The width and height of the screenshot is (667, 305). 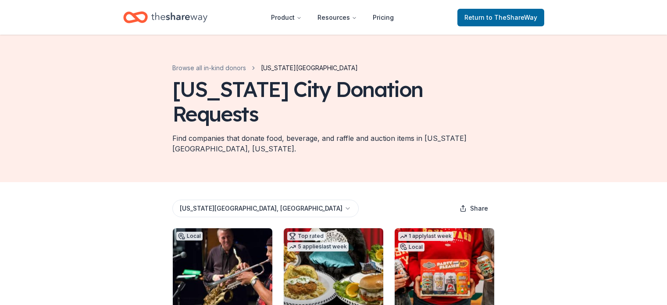 What do you see at coordinates (501, 18) in the screenshot?
I see `span: Return` at bounding box center [501, 18].